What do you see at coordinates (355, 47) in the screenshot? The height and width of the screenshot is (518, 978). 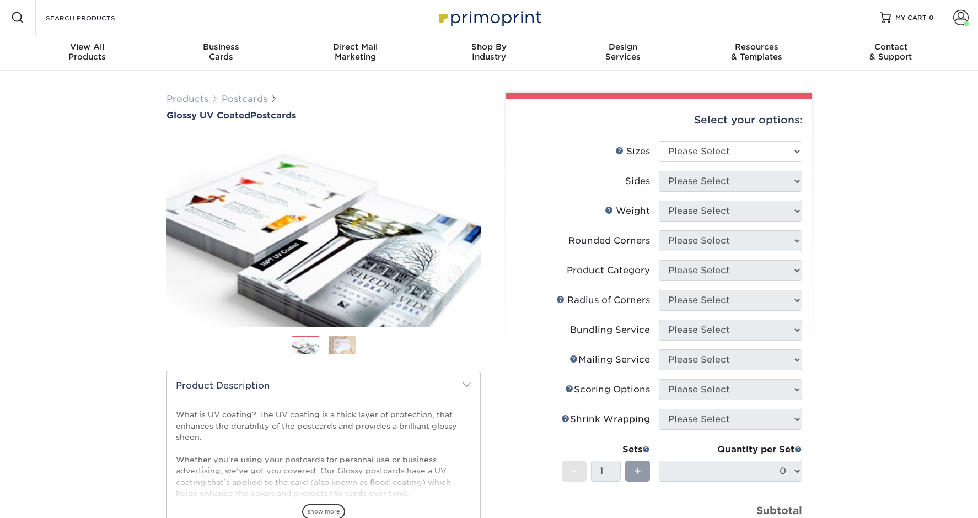 I see `span: Direct Mail` at bounding box center [355, 47].